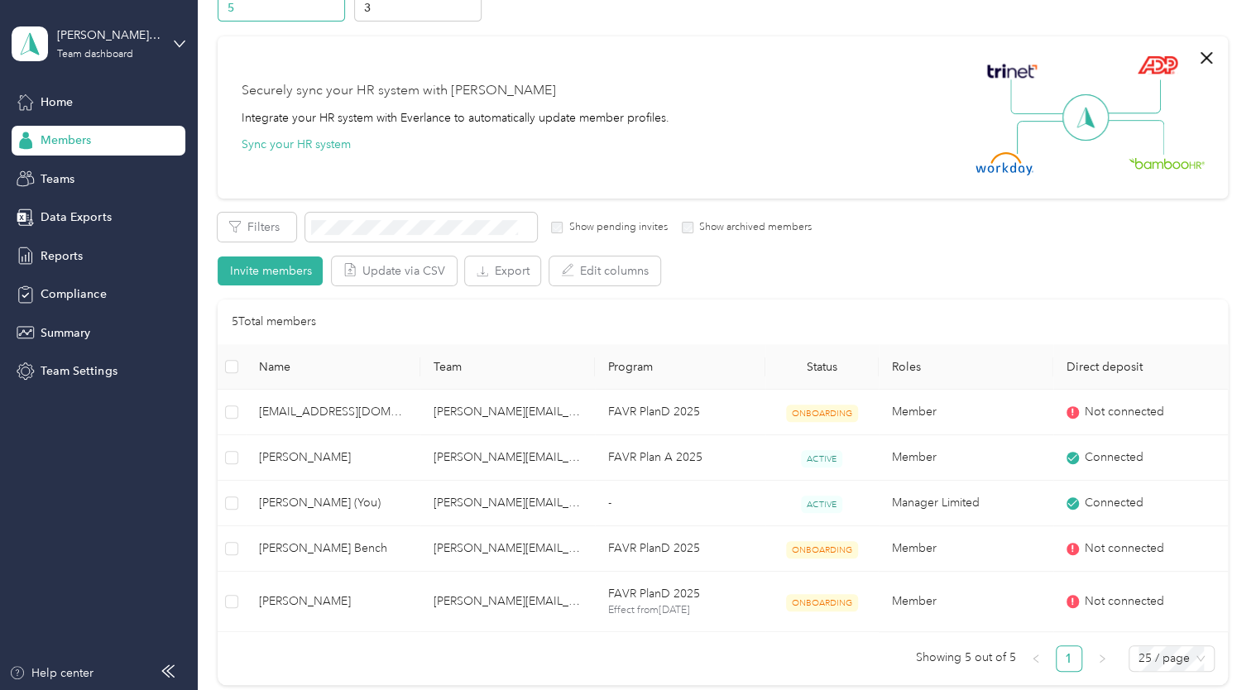  What do you see at coordinates (61, 256) in the screenshot?
I see `span: Reports` at bounding box center [61, 256].